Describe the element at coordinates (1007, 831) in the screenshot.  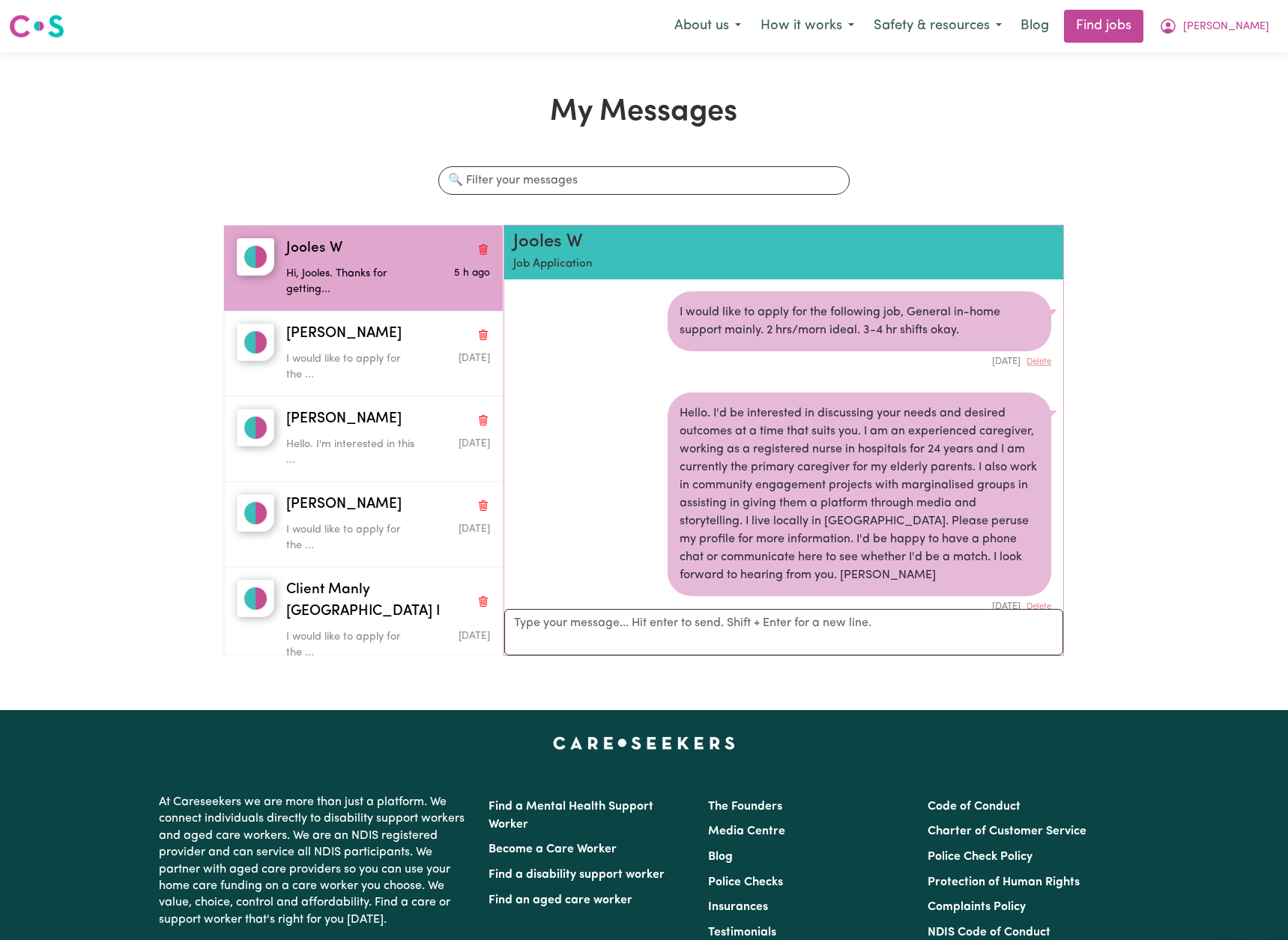
I see `a: Charter of Customer Service` at that location.